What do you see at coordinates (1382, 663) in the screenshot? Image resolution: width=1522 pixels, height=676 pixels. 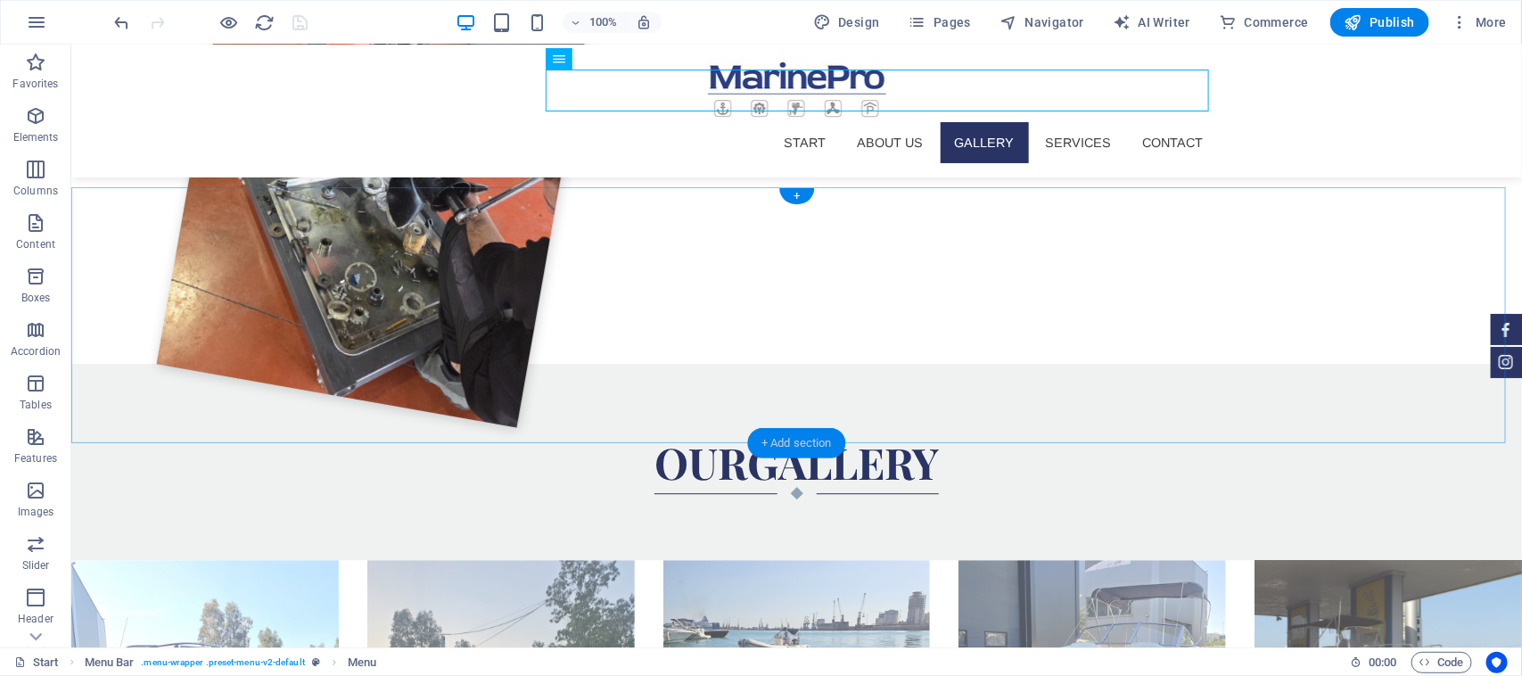 I see `span: 00 00` at bounding box center [1382, 663].